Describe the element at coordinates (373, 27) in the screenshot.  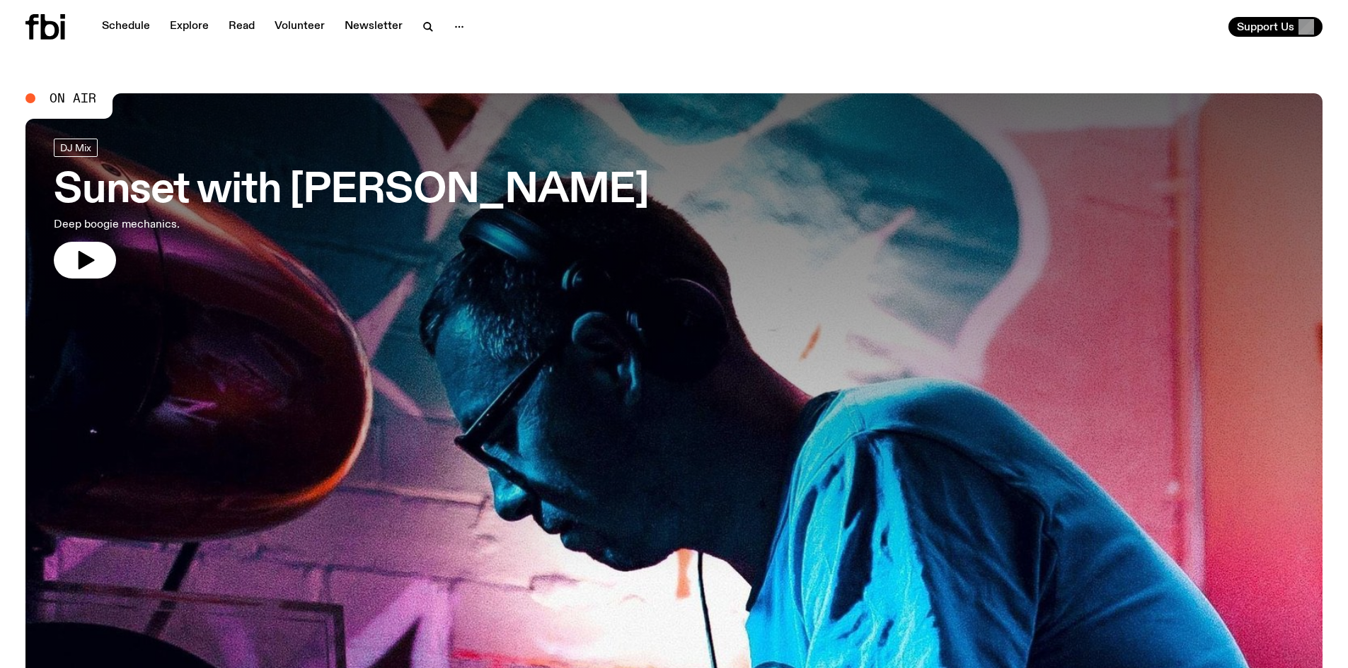
I see `a: Newsletter` at that location.